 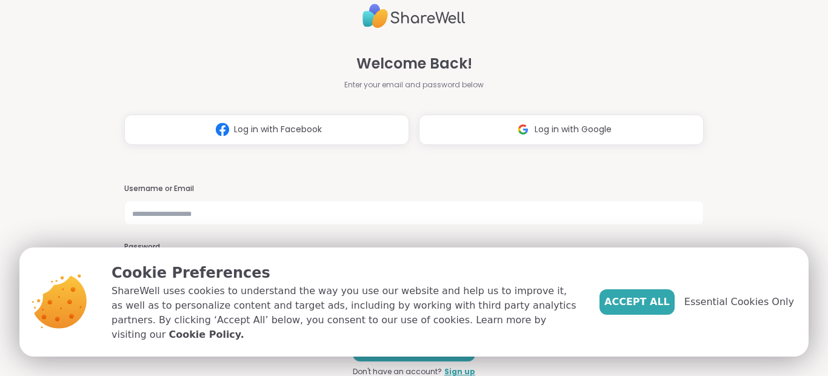 What do you see at coordinates (278, 129) in the screenshot?
I see `span: Log in with Facebook` at bounding box center [278, 129].